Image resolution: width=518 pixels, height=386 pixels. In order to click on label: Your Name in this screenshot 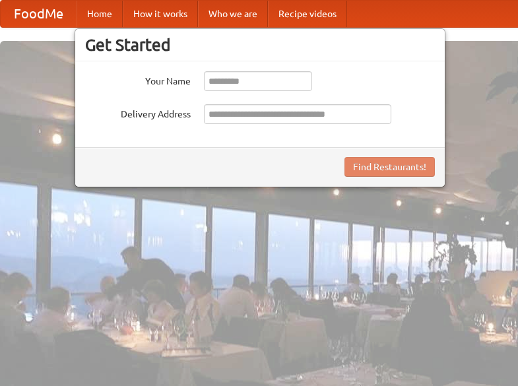, I will do `click(138, 79)`.